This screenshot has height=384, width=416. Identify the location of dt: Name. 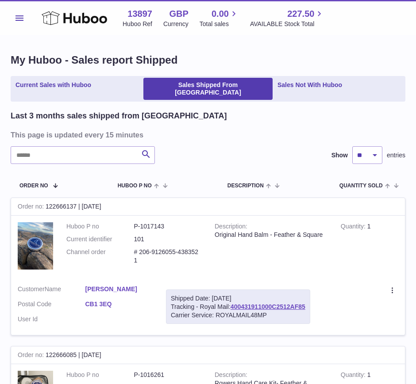
(51, 290).